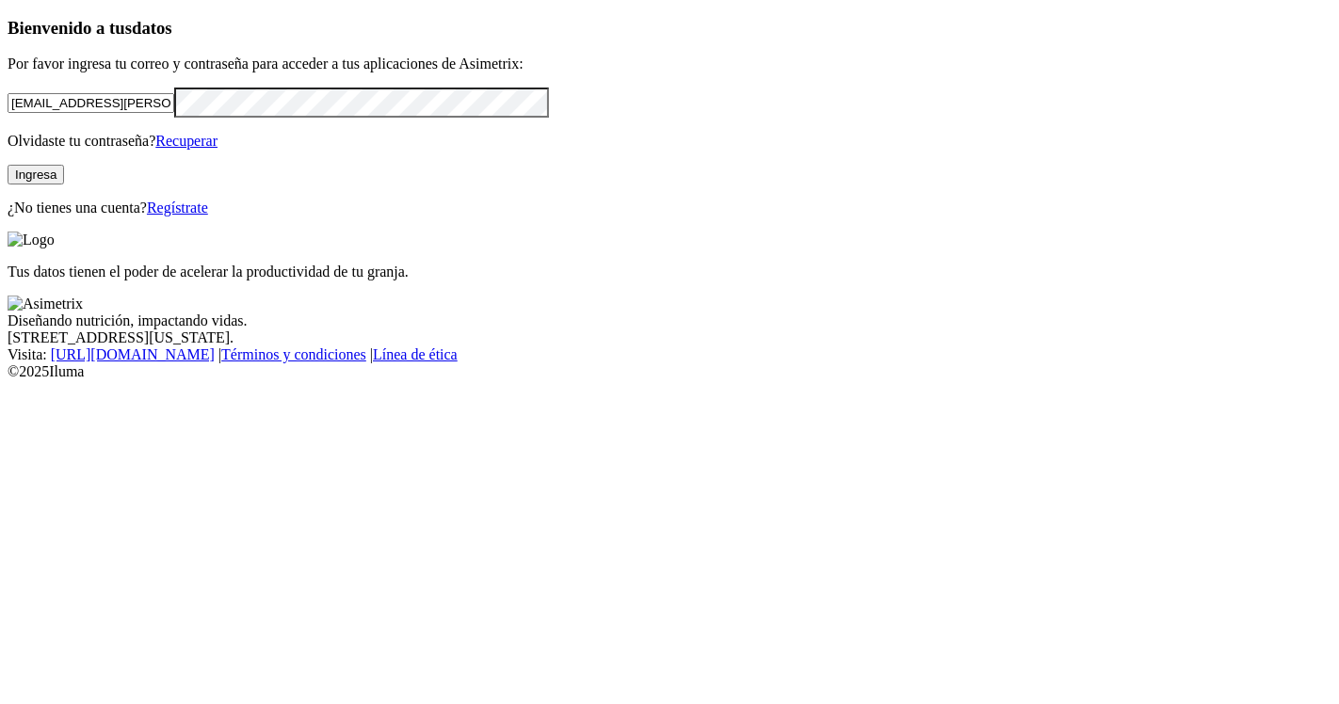 Image resolution: width=1339 pixels, height=704 pixels. What do you see at coordinates (669, 208) in the screenshot?
I see `p: ¿No tienes una cuenta?` at bounding box center [669, 208].